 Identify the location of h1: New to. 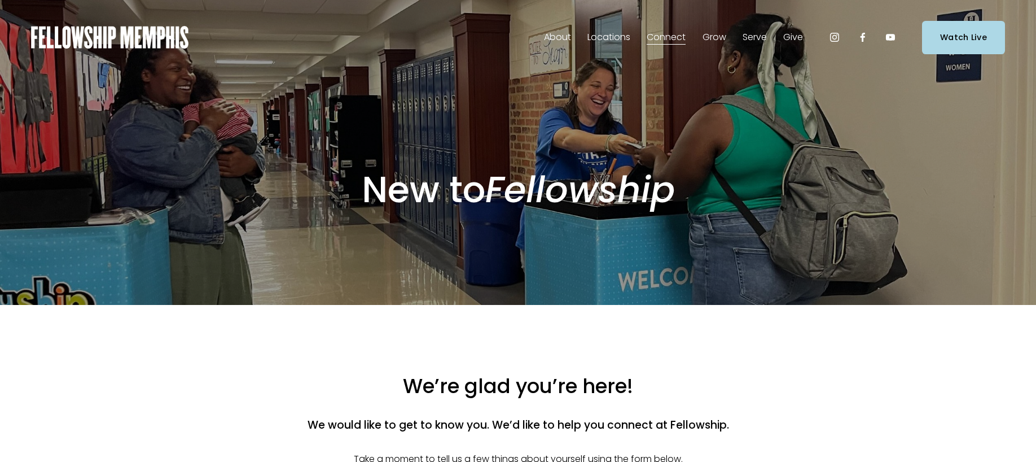
(518, 190).